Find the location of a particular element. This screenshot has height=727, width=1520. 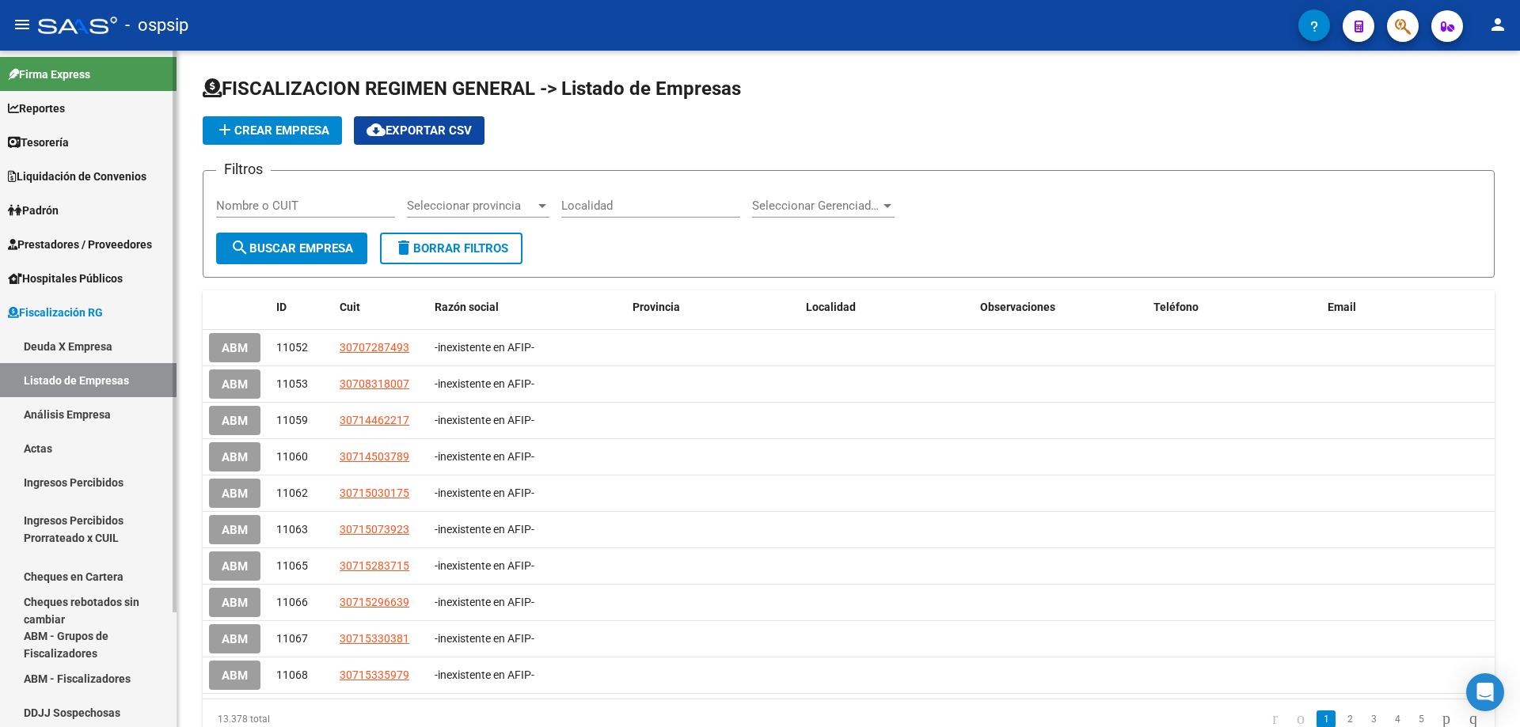

datatable-header-cell: Teléfono is located at coordinates (1233, 307).